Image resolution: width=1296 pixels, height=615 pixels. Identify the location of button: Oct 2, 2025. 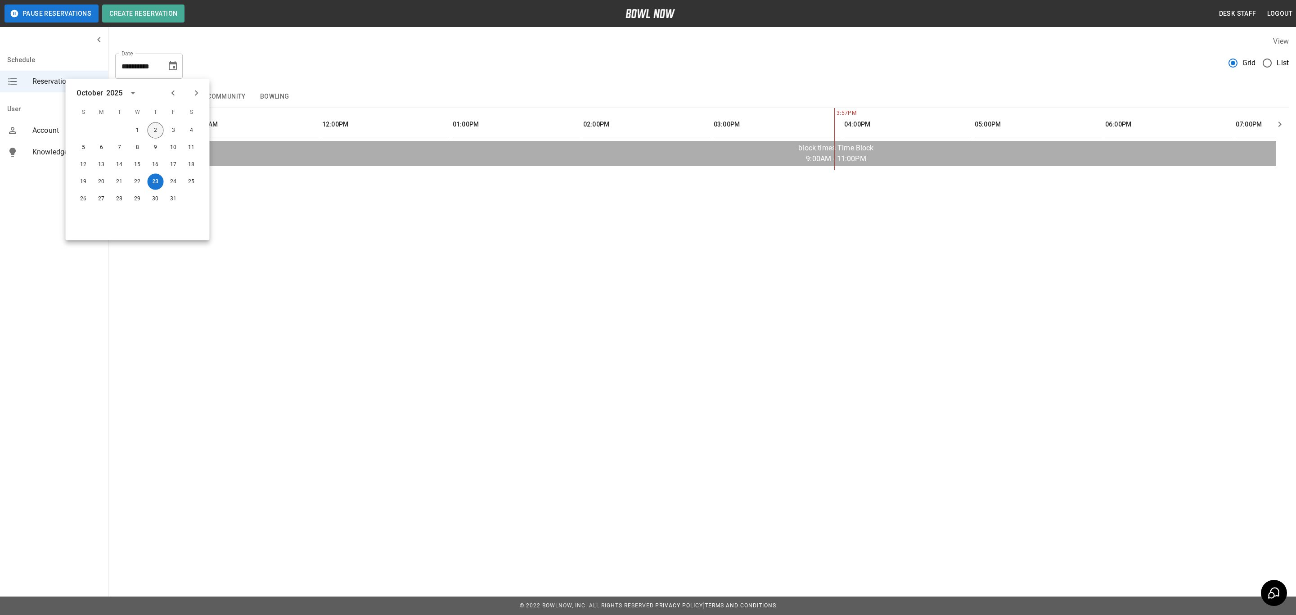
(156, 130).